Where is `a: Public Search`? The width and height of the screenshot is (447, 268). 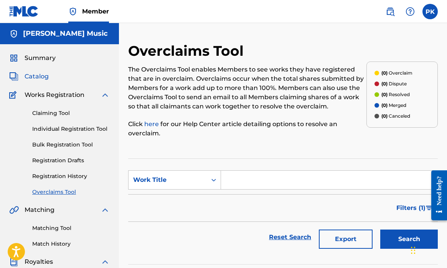 a: Public Search is located at coordinates (390, 12).